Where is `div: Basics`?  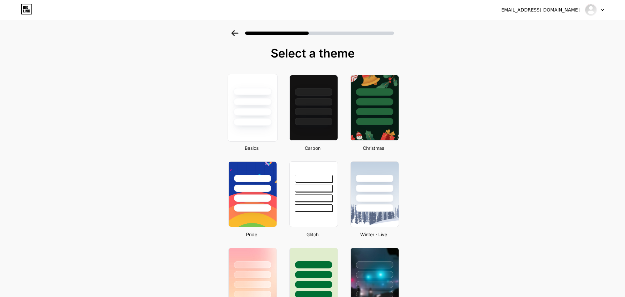 div: Basics is located at coordinates (252, 148).